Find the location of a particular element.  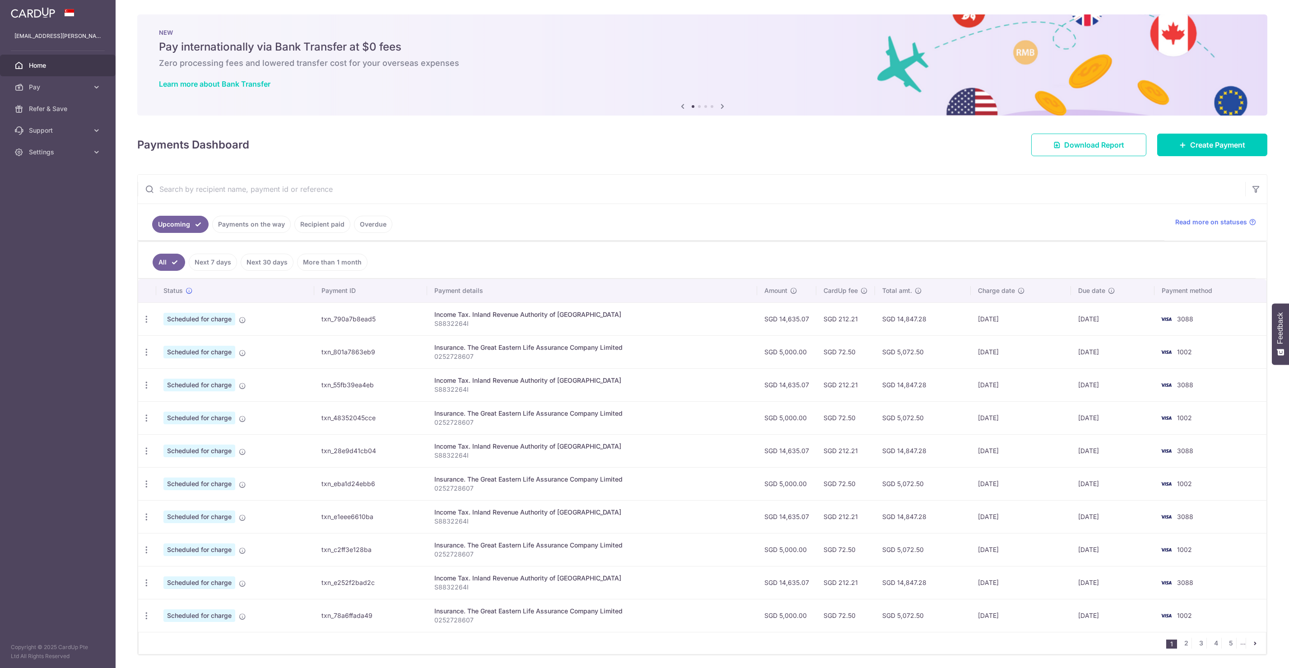

th: Payment method is located at coordinates (1210, 291).